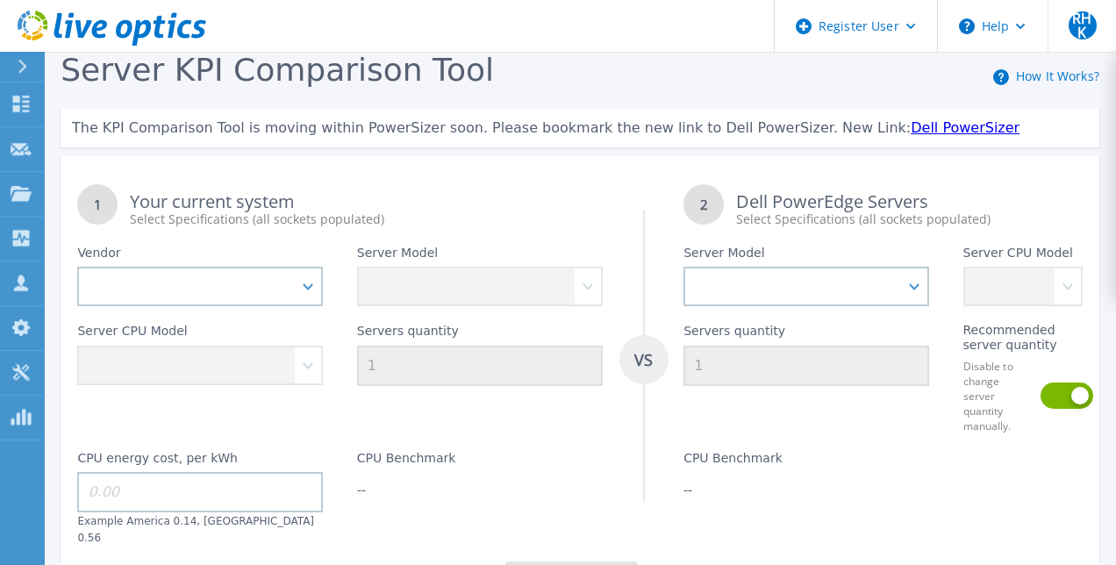 The height and width of the screenshot is (565, 1116). I want to click on div: Dell PowerEdge Servers, so click(909, 211).